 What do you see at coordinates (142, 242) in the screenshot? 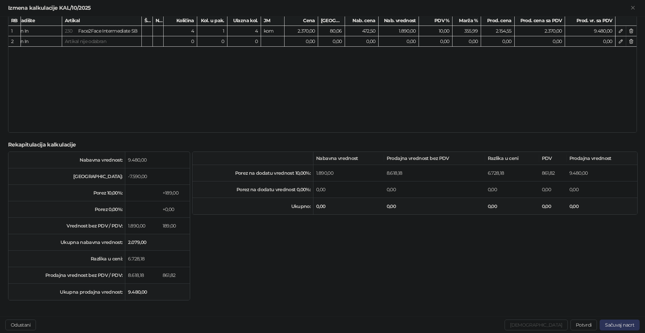
I see `td: 2.079,00` at bounding box center [142, 242].